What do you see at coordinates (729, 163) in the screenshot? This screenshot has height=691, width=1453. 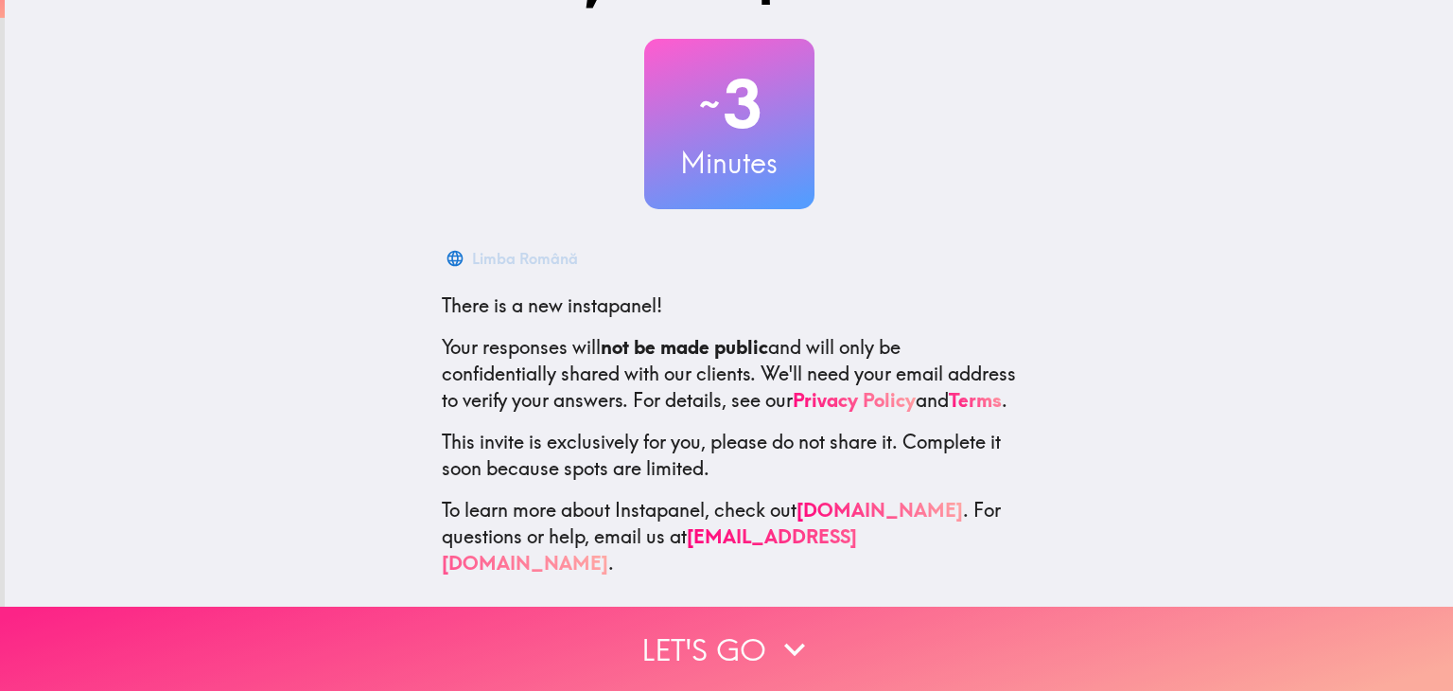 I see `h3: Minutes` at bounding box center [729, 163].